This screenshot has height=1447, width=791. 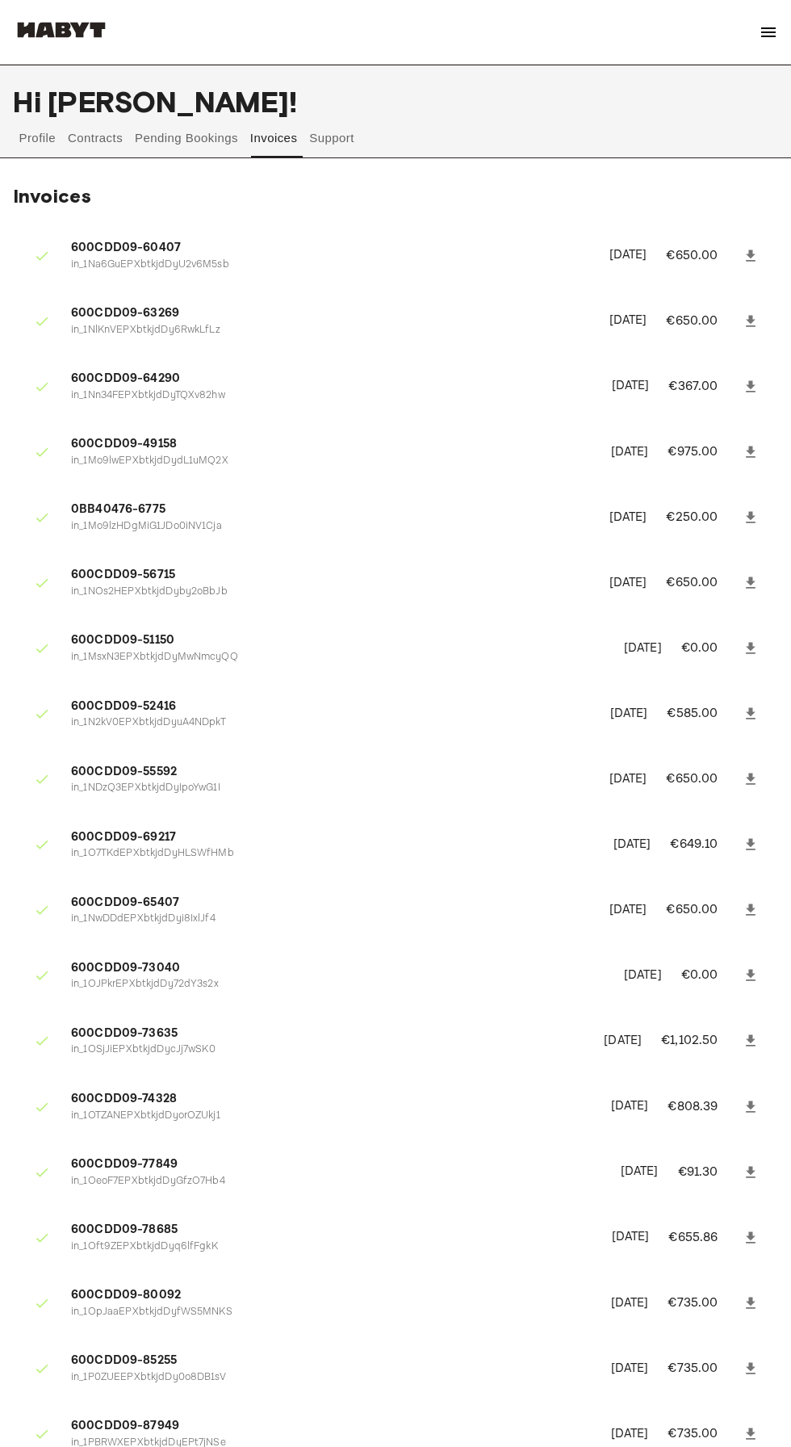 I want to click on p: in_1OJPkrEPXbtkjdDy72dY3s2x, so click(x=337, y=984).